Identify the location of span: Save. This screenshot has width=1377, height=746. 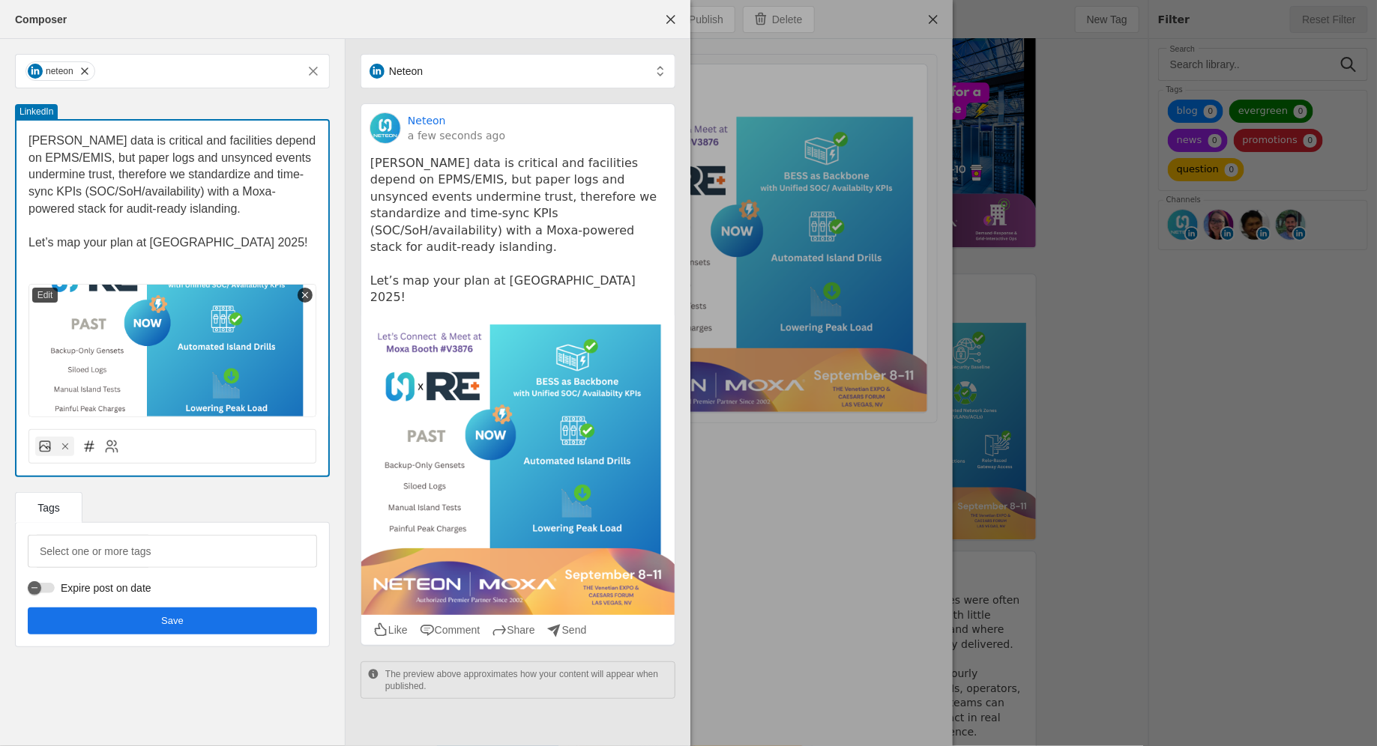
(172, 621).